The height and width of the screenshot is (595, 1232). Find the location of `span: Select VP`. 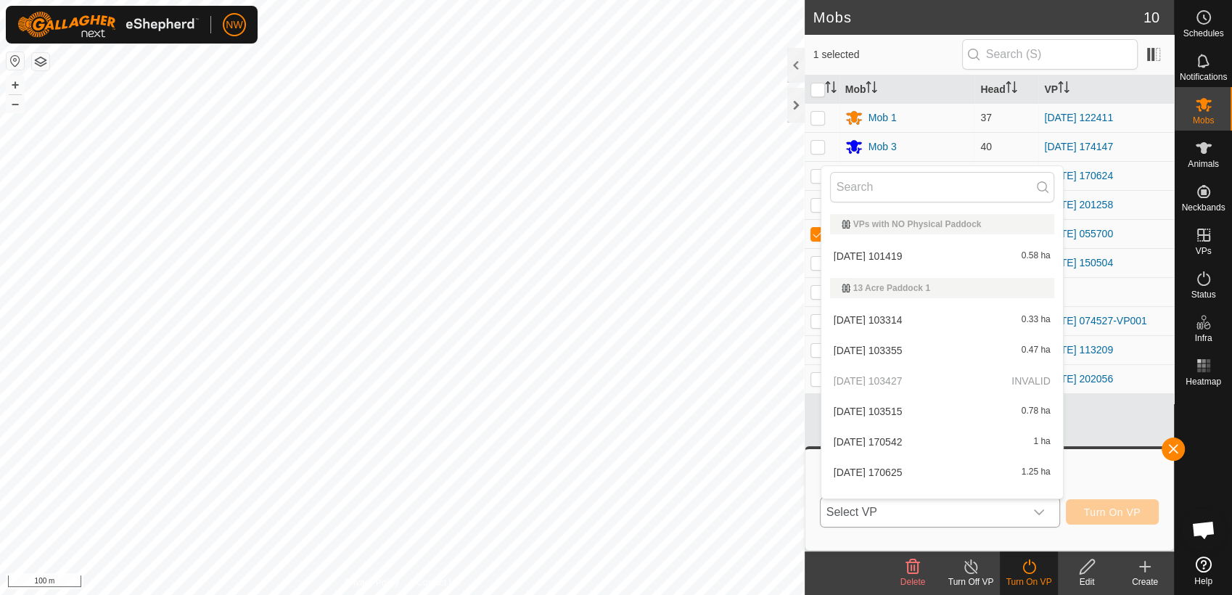

span: Select VP is located at coordinates (923, 512).